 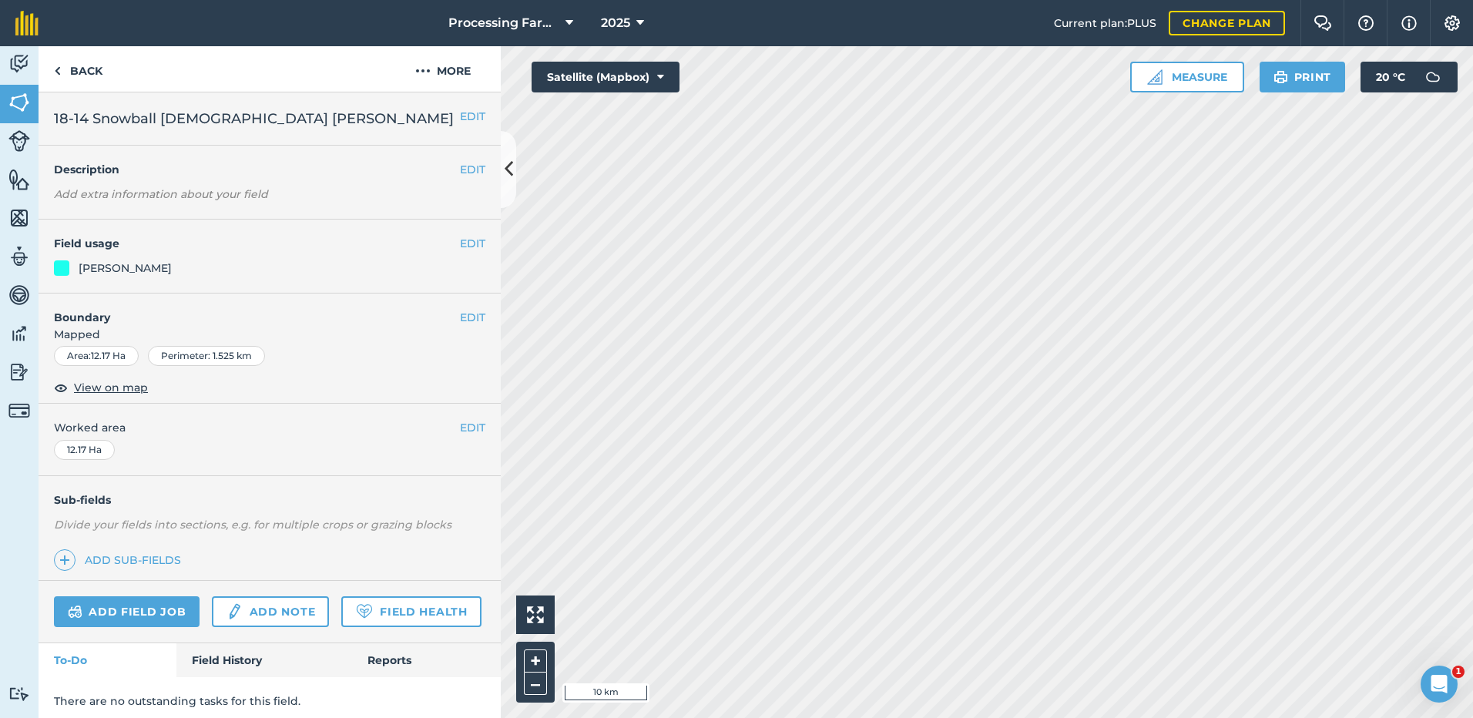 What do you see at coordinates (78, 69) in the screenshot?
I see `a: Back` at bounding box center [78, 69].